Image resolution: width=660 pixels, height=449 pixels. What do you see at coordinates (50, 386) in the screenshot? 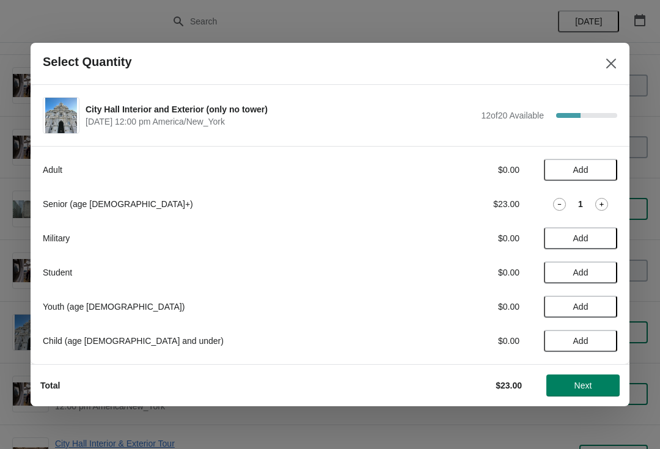
I see `strong: Total` at bounding box center [50, 386].